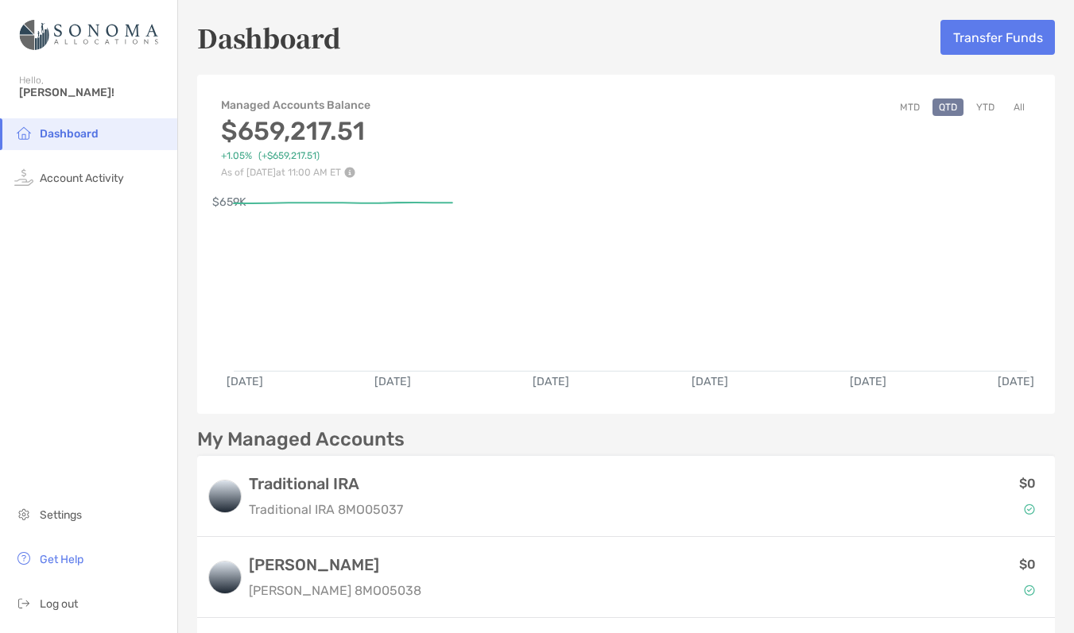  Describe the element at coordinates (296, 131) in the screenshot. I see `h3: $659,217.51` at that location.